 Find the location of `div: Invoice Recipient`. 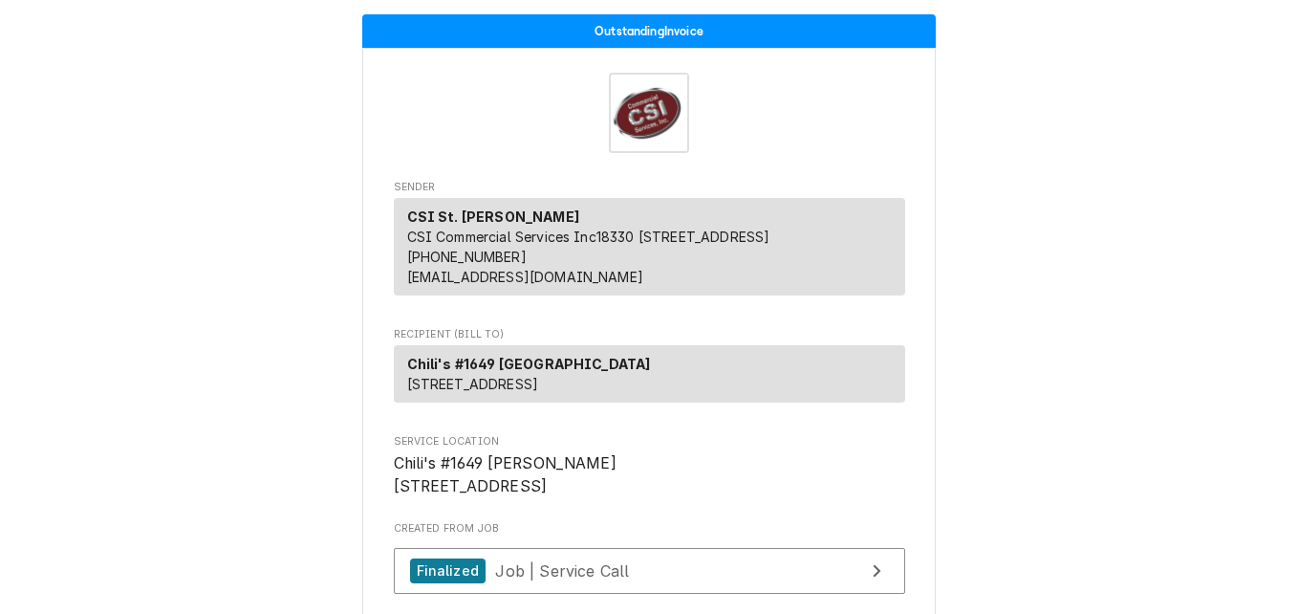

div: Invoice Recipient is located at coordinates (649, 369).